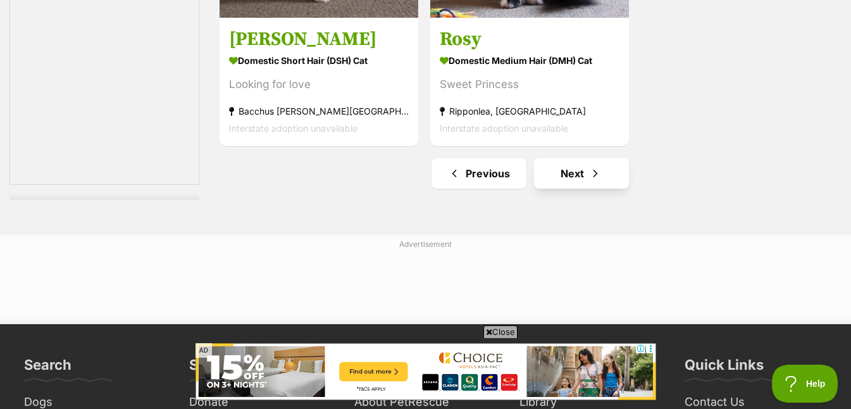  I want to click on span: AD, so click(204, 350).